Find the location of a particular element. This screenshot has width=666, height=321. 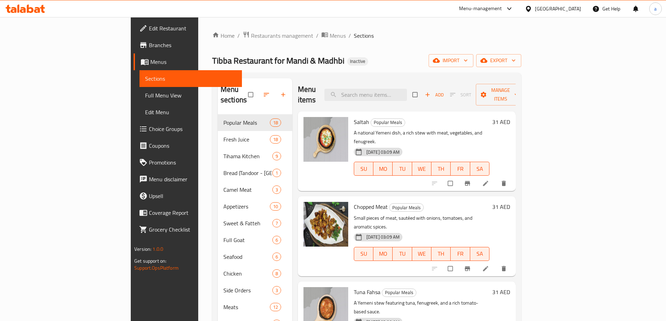

div: Sweet & Fatteh is located at coordinates (248, 223).